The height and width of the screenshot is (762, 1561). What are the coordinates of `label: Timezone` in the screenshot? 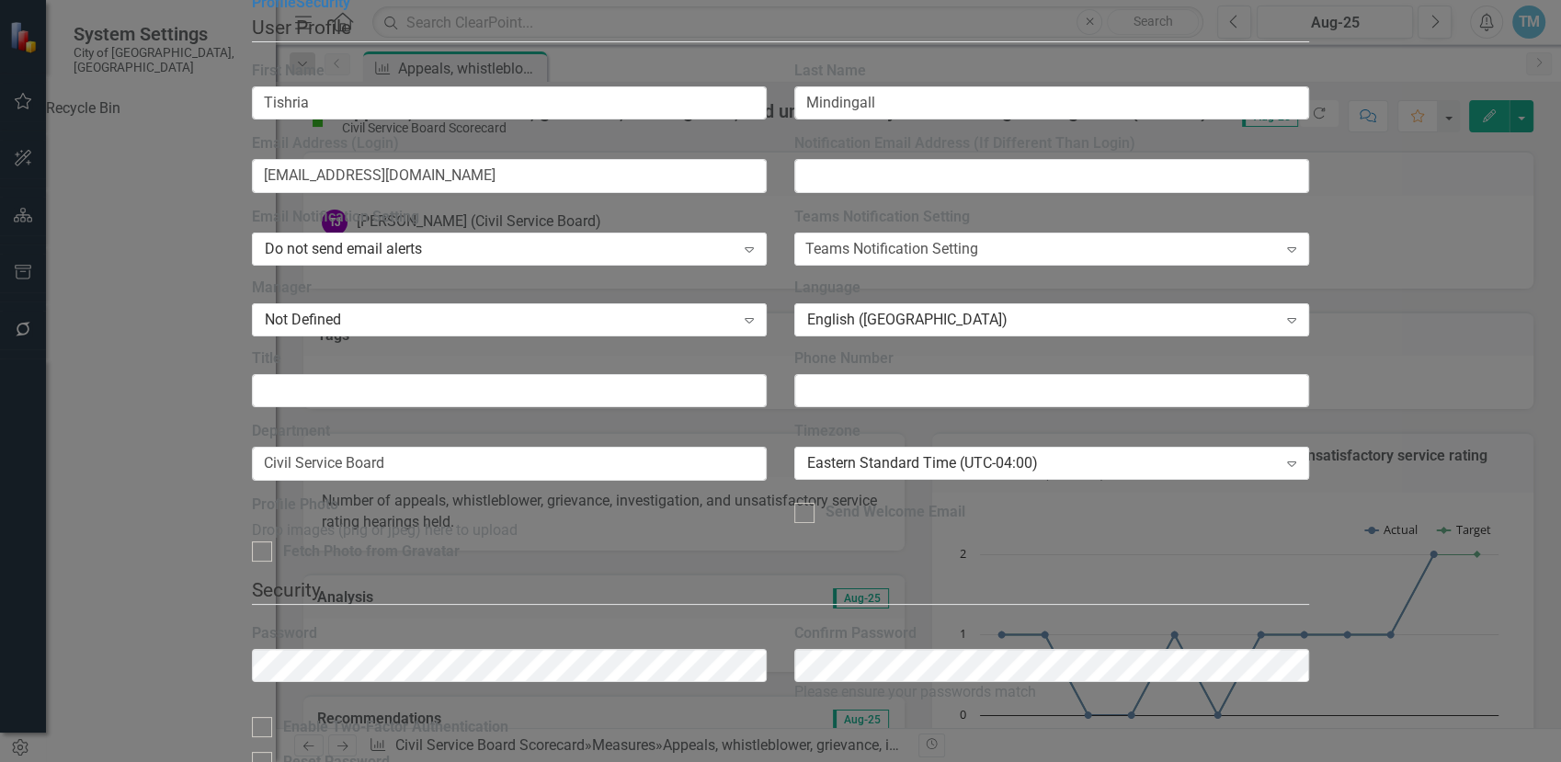 It's located at (1052, 431).